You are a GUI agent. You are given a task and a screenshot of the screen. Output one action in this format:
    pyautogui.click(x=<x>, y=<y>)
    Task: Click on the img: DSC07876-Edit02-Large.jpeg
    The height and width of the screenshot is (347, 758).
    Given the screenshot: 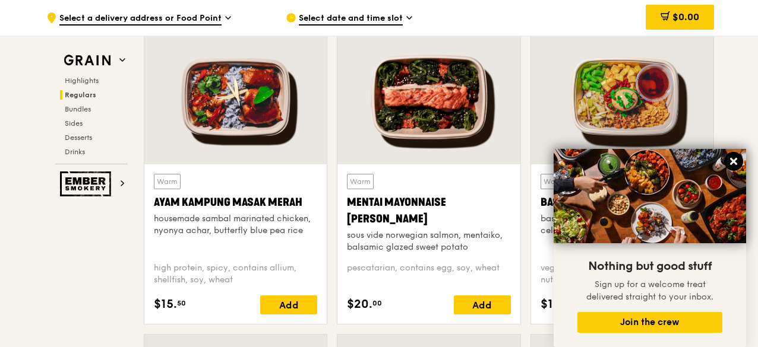 What is the action you would take?
    pyautogui.click(x=650, y=196)
    